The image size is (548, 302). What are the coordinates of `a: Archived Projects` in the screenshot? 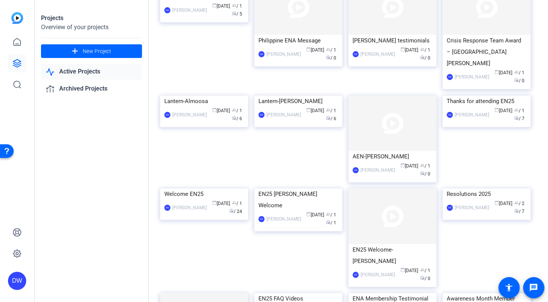 It's located at (91, 89).